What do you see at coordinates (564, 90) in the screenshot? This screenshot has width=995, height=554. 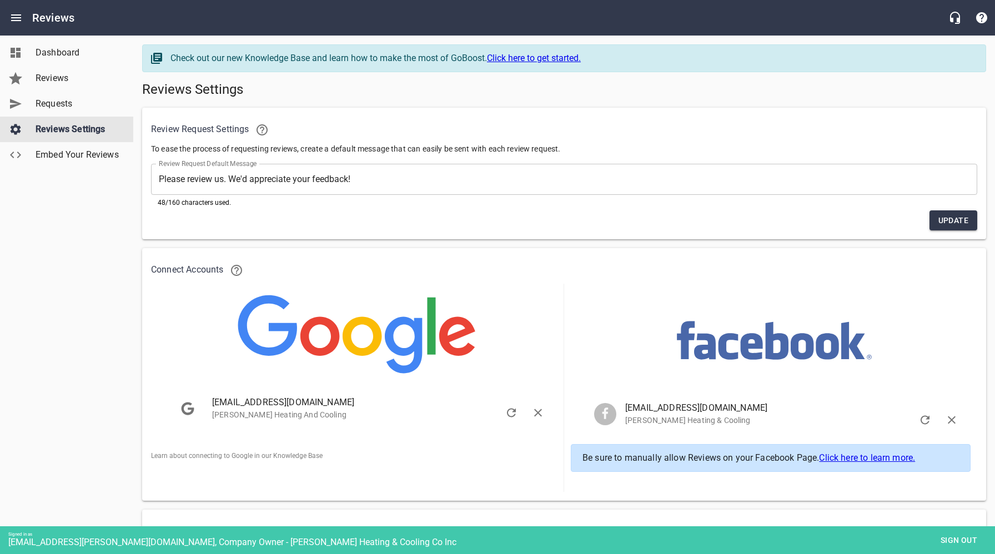 I see `h5: Reviews Settings` at bounding box center [564, 90].